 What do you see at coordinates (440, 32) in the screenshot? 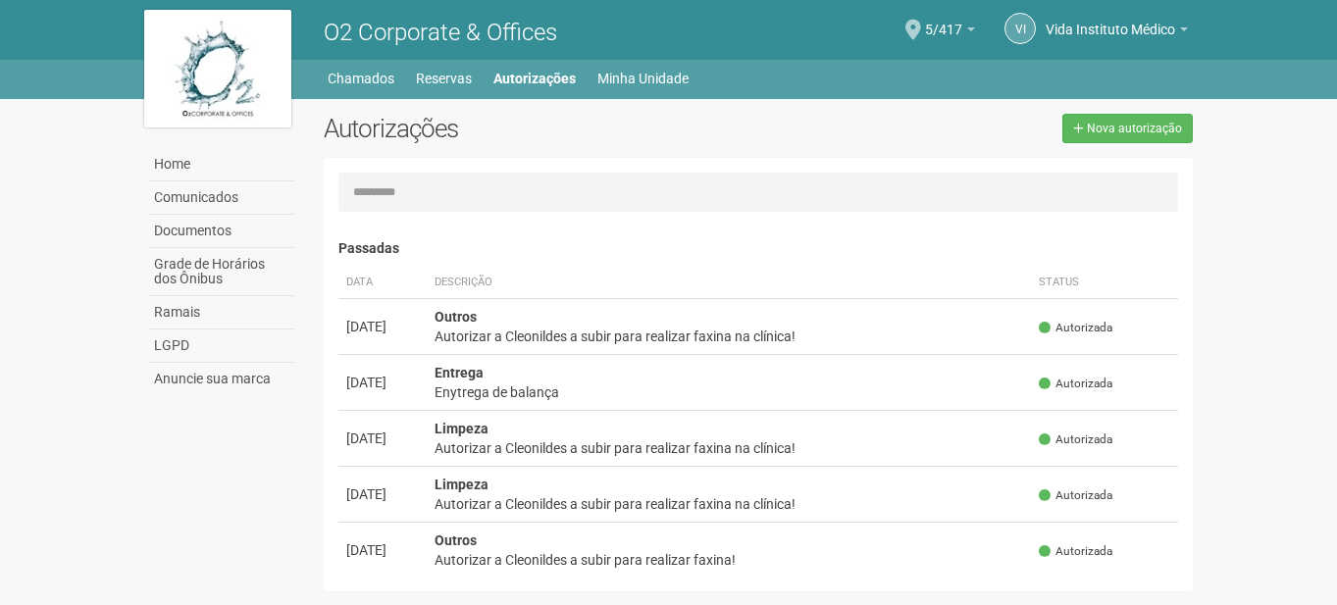
I see `span: O2 Corporate & Offices` at bounding box center [440, 32].